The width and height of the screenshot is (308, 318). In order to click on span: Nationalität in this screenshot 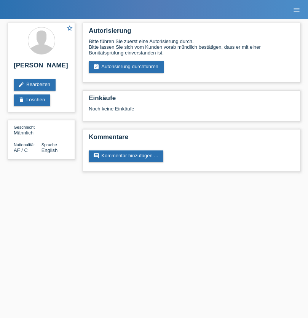, I will do `click(24, 145)`.